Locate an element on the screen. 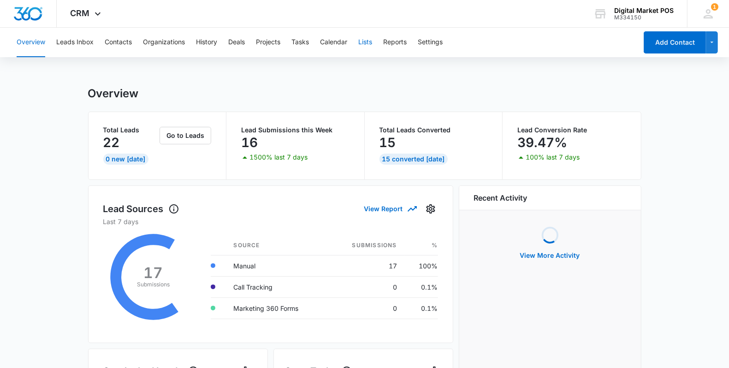  td: Manual is located at coordinates (277, 265).